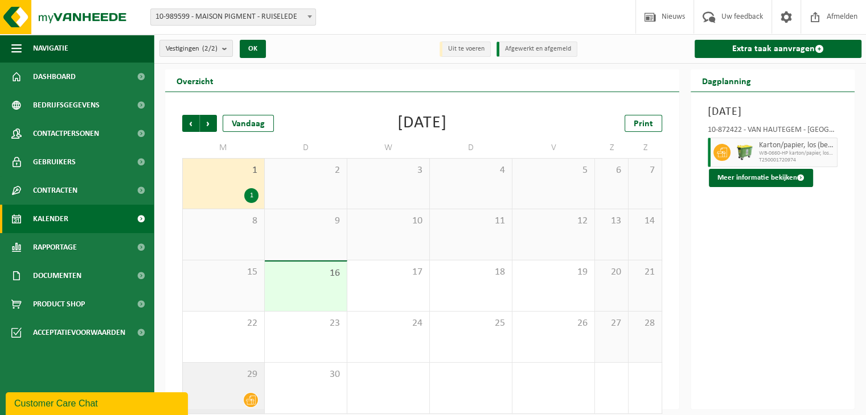 The image size is (866, 415). I want to click on span: Karton/papier, los (bedrijven), so click(796, 146).